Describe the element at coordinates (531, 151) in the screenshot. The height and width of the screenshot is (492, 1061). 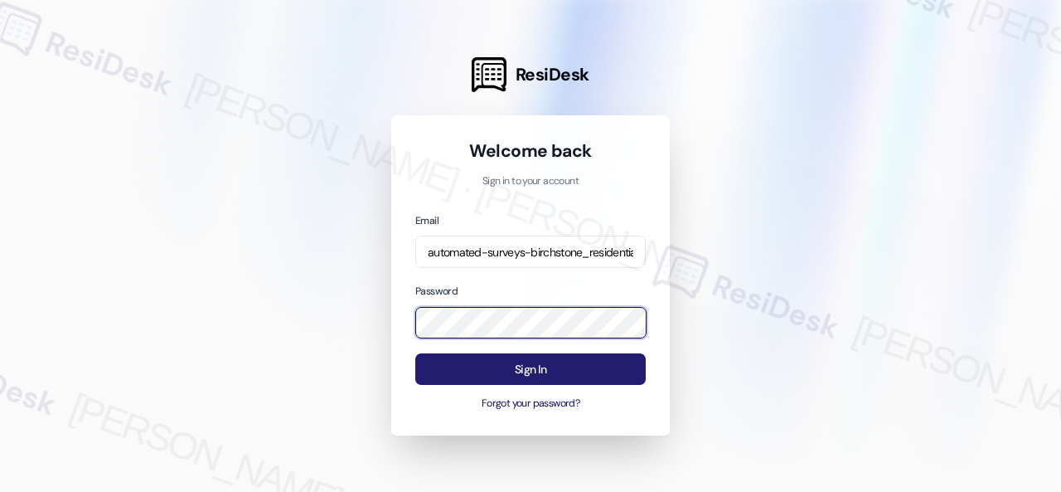
I see `h1: Welcome back` at that location.